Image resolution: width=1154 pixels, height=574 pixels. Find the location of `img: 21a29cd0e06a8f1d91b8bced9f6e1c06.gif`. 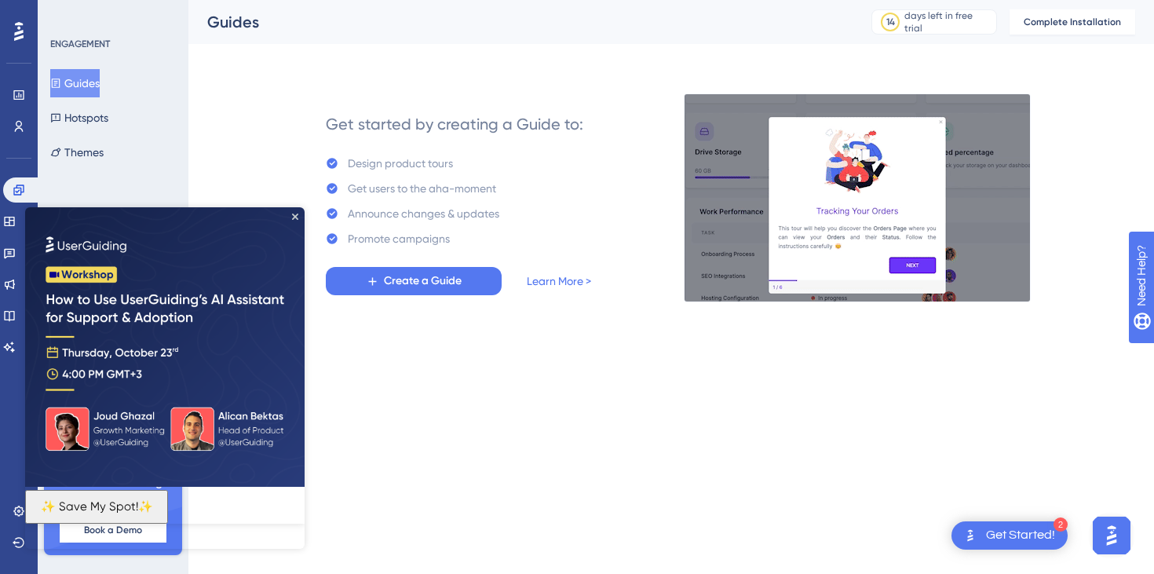

img: 21a29cd0e06a8f1d91b8bced9f6e1c06.gif is located at coordinates (857, 198).